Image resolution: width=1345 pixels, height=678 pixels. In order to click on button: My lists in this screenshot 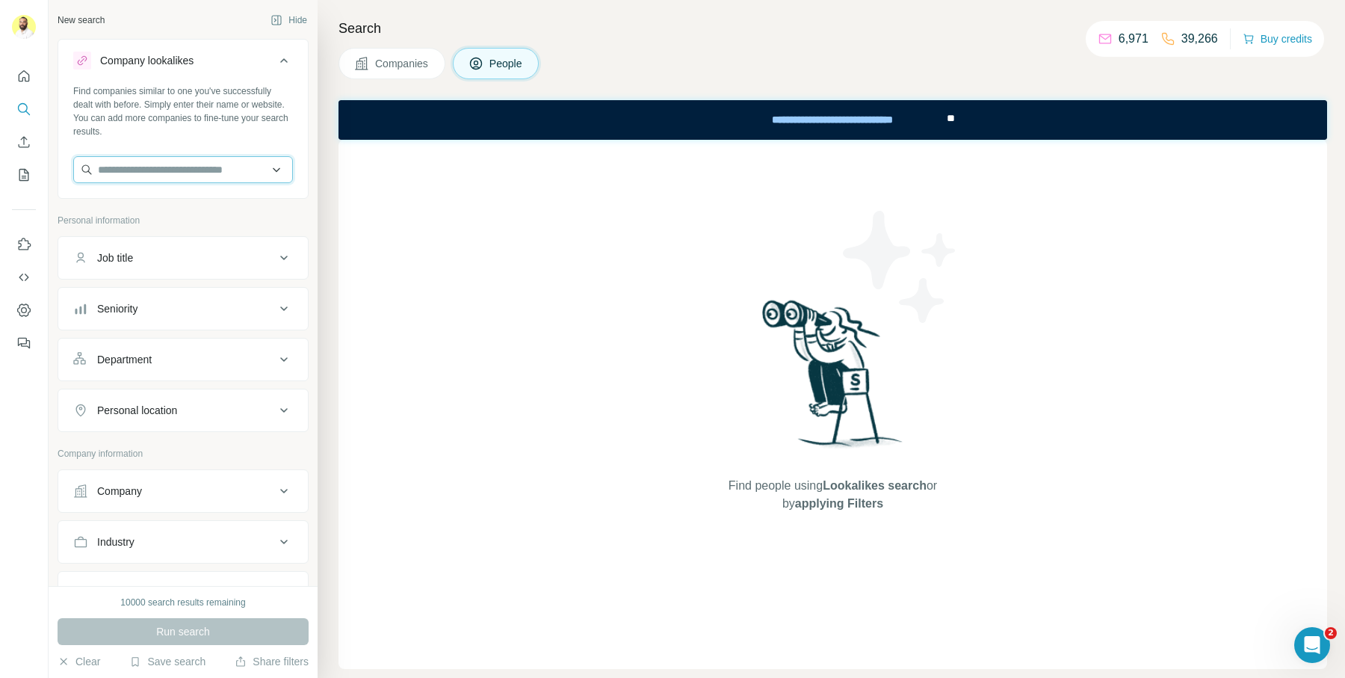, I will do `click(24, 175)`.